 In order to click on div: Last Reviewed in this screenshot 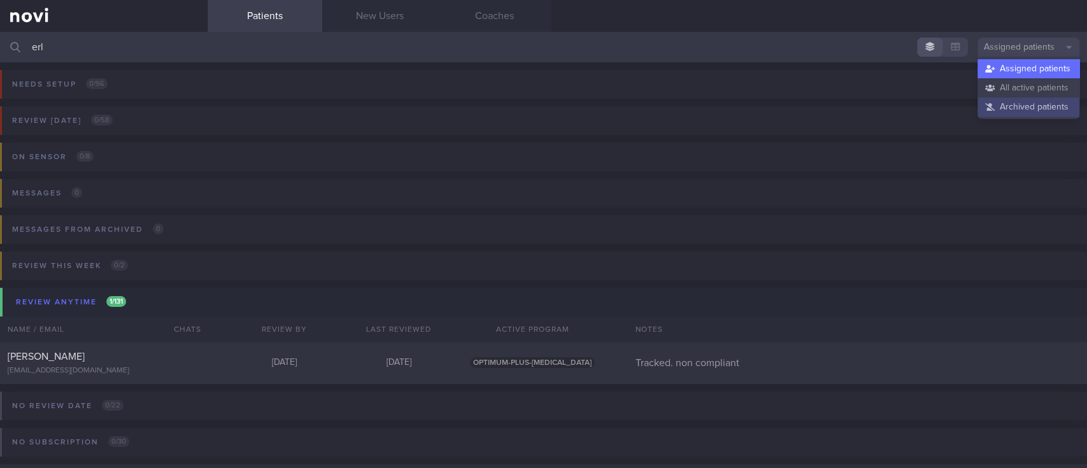, I will do `click(399, 329)`.